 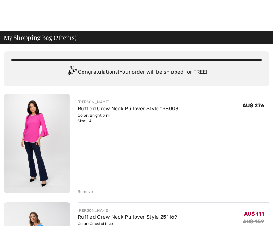 I want to click on img: Congratulation2.svg, so click(x=72, y=72).